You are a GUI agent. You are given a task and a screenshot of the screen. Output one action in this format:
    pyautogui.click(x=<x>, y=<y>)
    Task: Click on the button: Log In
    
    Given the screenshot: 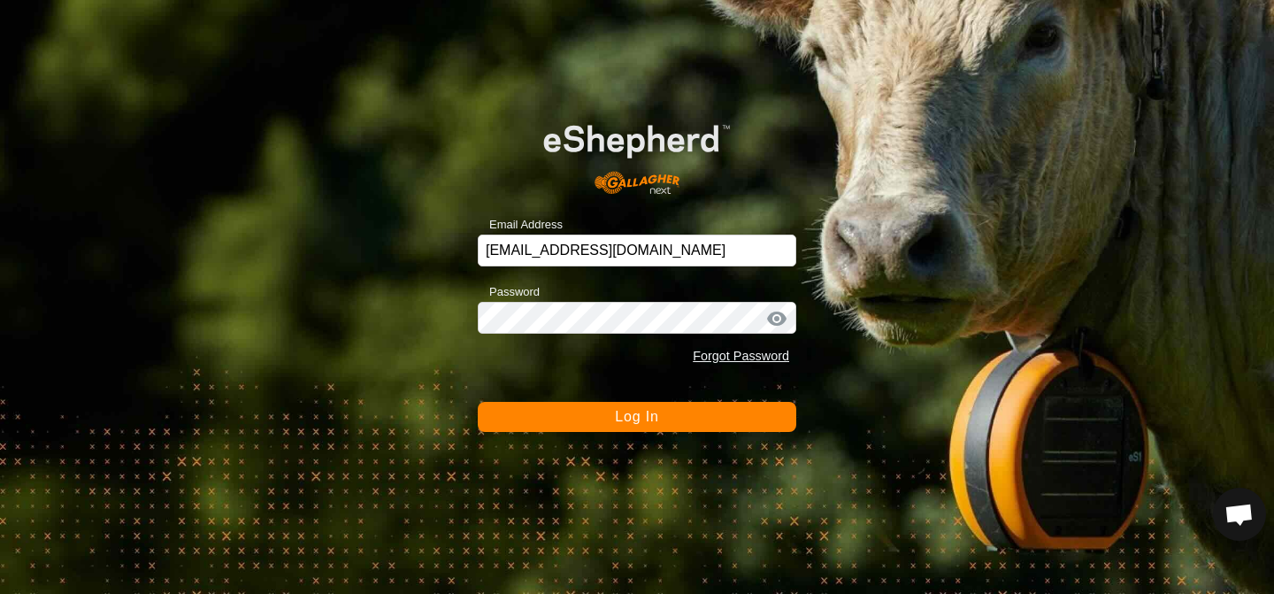 What is the action you would take?
    pyautogui.click(x=637, y=417)
    